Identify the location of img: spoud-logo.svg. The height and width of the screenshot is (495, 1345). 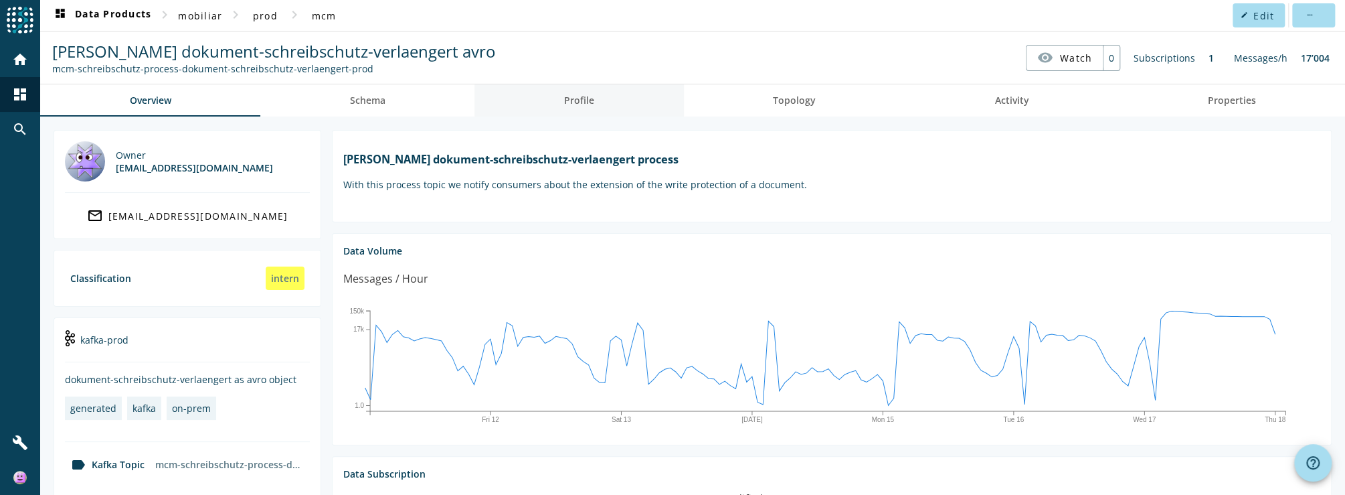
(20, 20).